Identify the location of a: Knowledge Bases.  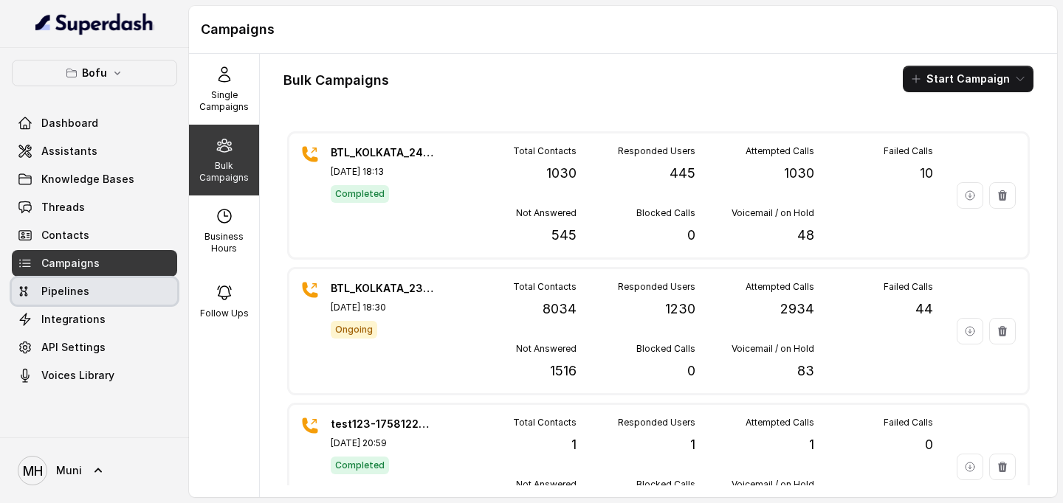
(94, 179).